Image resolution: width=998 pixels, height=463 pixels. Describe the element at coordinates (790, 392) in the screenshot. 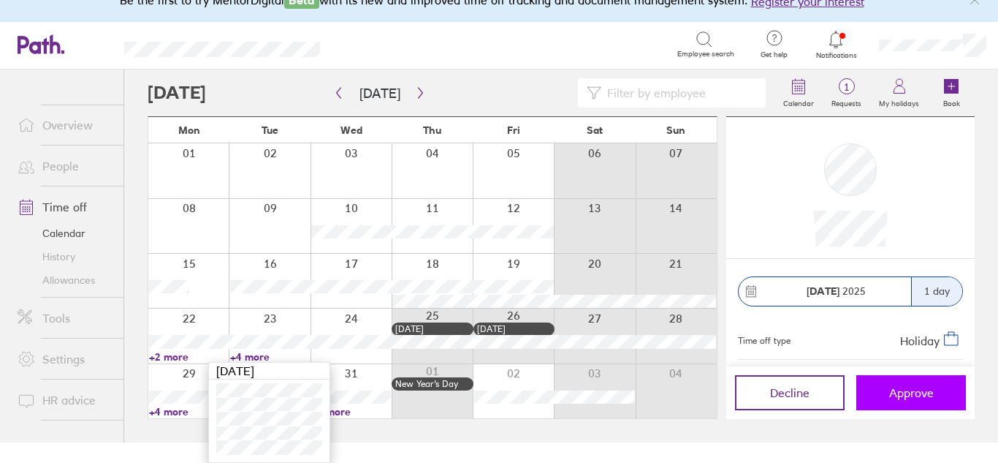

I see `span: Decline` at that location.